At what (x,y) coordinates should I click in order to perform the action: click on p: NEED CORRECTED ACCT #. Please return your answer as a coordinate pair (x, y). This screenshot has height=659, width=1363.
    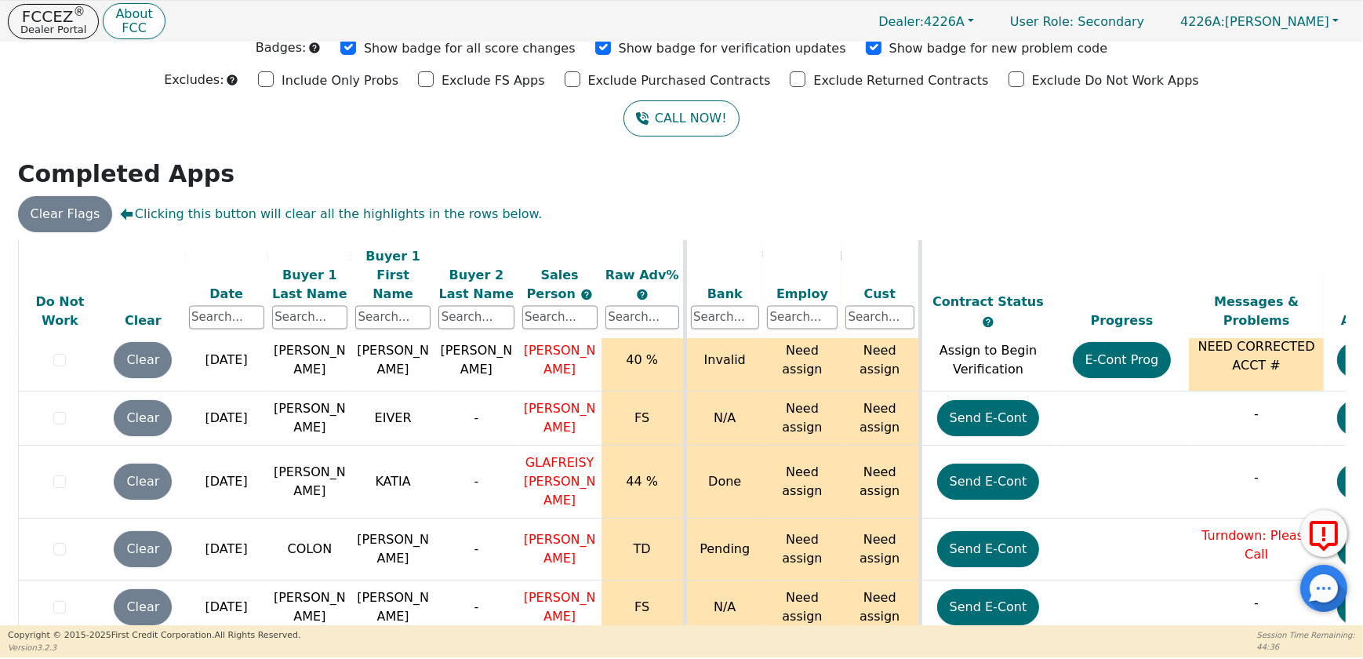
    Looking at the image, I should click on (1257, 356).